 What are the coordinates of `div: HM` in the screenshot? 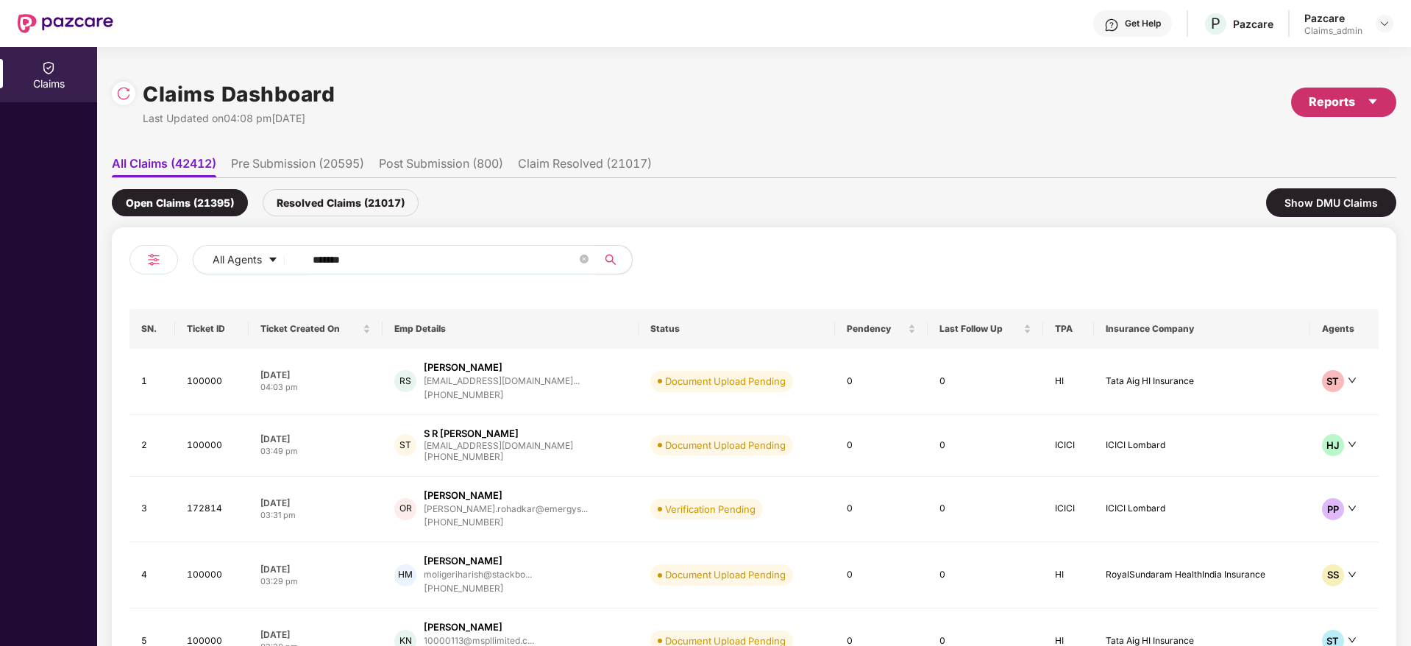 It's located at (405, 575).